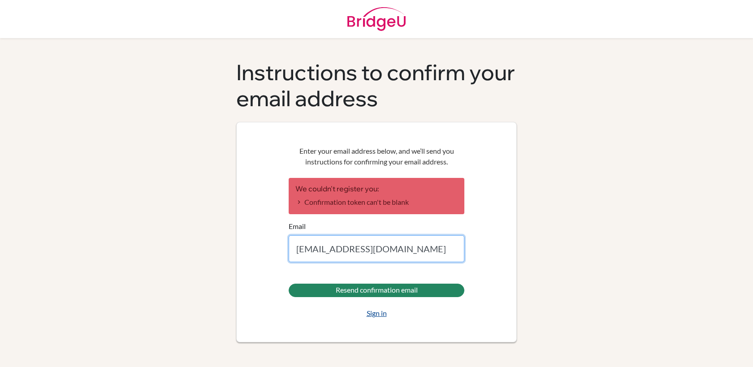 This screenshot has height=367, width=753. I want to click on h1: Instructions to confirm your email address, so click(377, 85).